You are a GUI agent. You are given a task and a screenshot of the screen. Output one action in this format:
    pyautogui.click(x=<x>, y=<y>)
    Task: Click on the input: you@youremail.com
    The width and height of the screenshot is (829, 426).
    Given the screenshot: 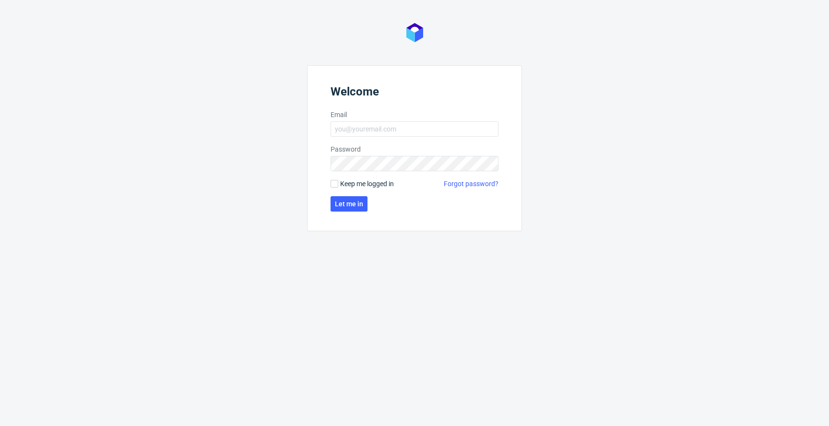 What is the action you would take?
    pyautogui.click(x=414, y=129)
    